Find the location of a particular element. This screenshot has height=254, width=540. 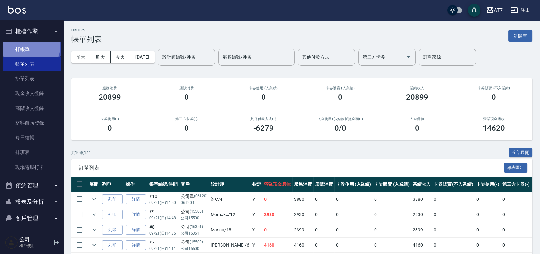

th: 營業現金應收 is located at coordinates (278, 184).